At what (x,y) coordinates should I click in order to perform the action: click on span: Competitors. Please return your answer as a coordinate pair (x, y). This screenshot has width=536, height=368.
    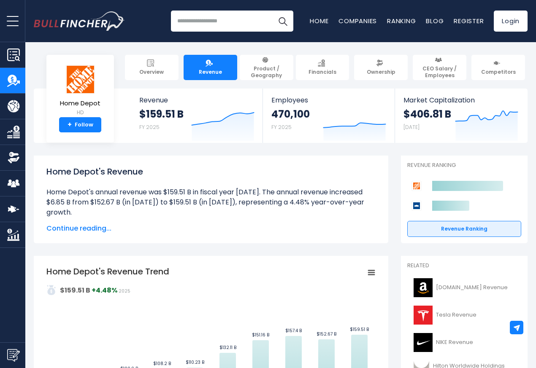
    Looking at the image, I should click on (498, 72).